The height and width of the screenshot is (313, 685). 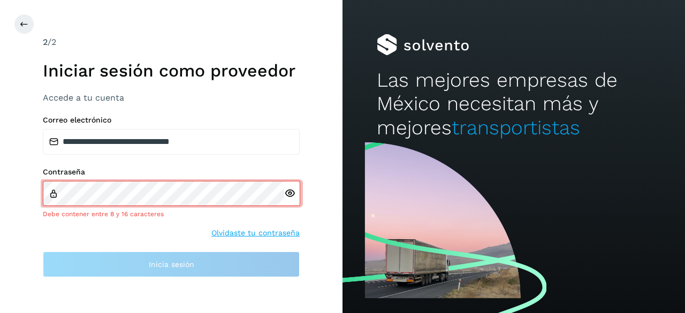 I want to click on div: /2, so click(x=171, y=42).